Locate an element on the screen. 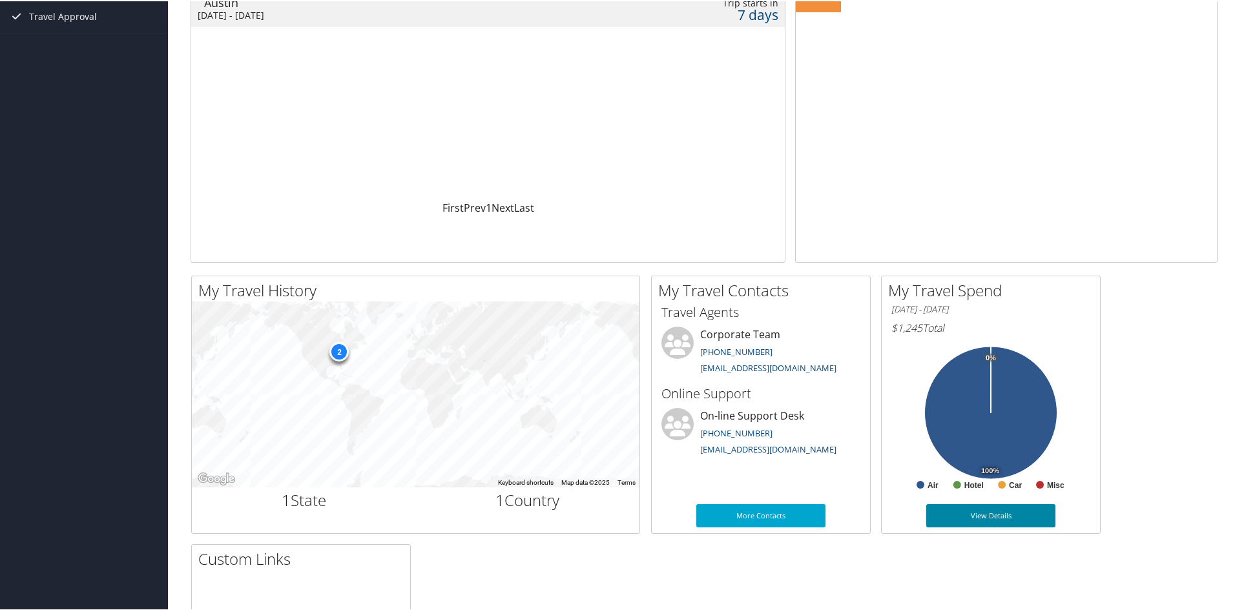 The image size is (1235, 610). tspan: 0% is located at coordinates (991, 357).